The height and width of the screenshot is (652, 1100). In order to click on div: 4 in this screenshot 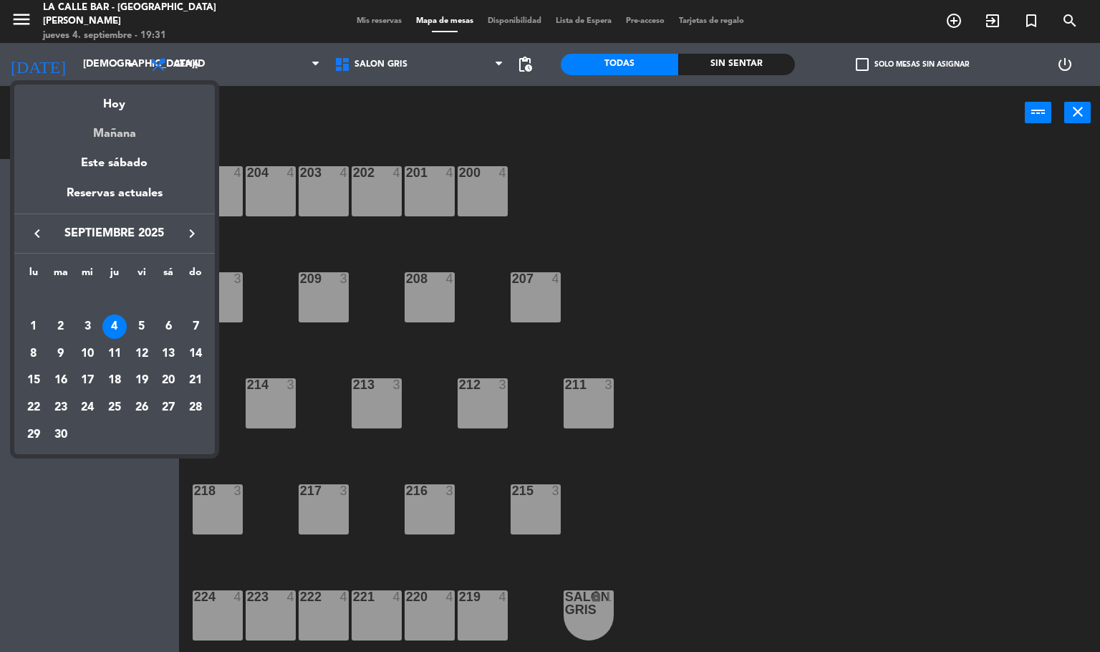, I will do `click(115, 327)`.